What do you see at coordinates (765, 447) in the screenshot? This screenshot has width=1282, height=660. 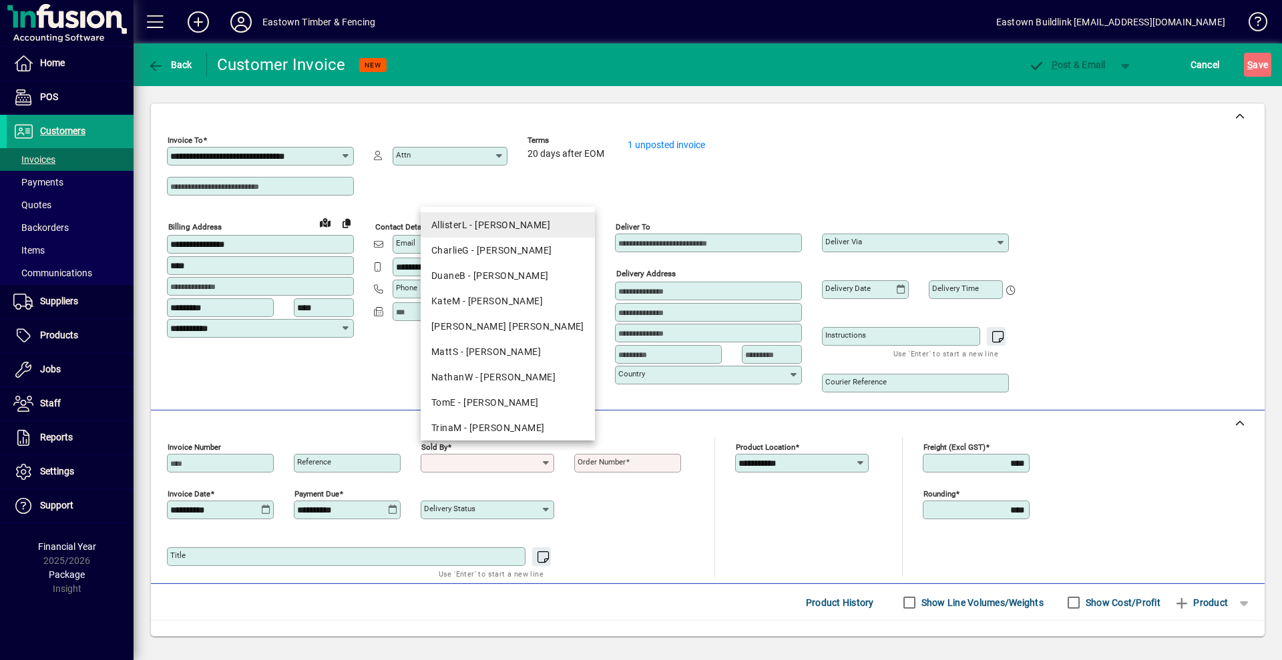 I see `mat-label: Product location` at bounding box center [765, 447].